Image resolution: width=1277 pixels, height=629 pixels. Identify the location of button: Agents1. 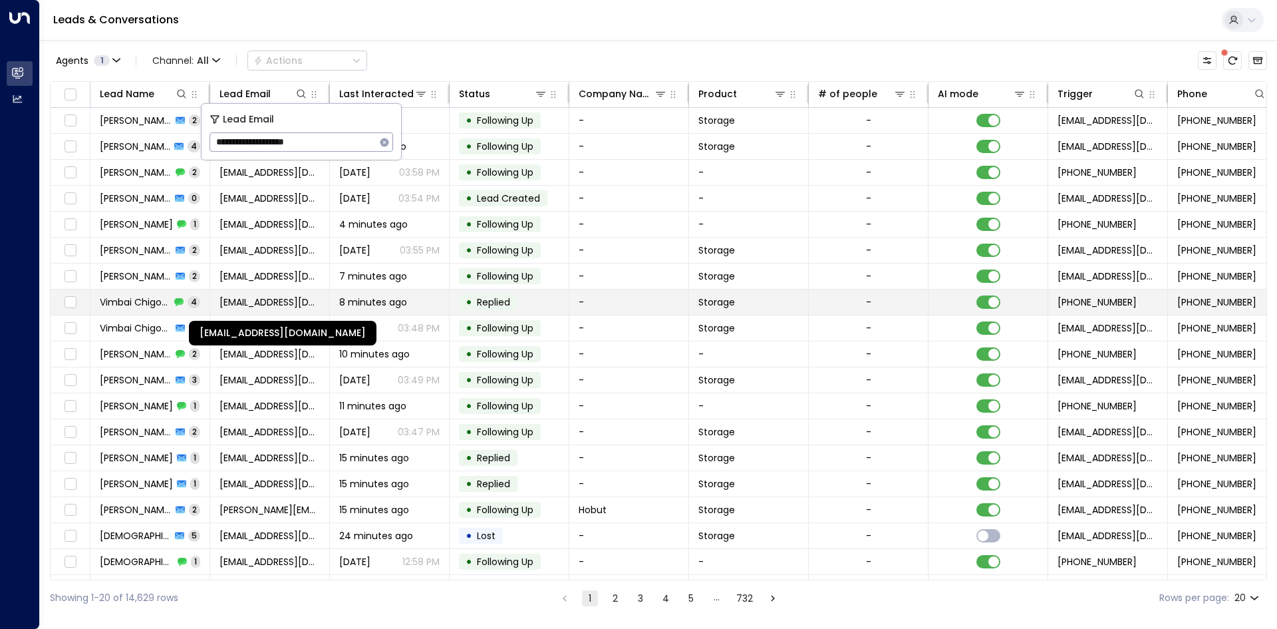
(87, 61).